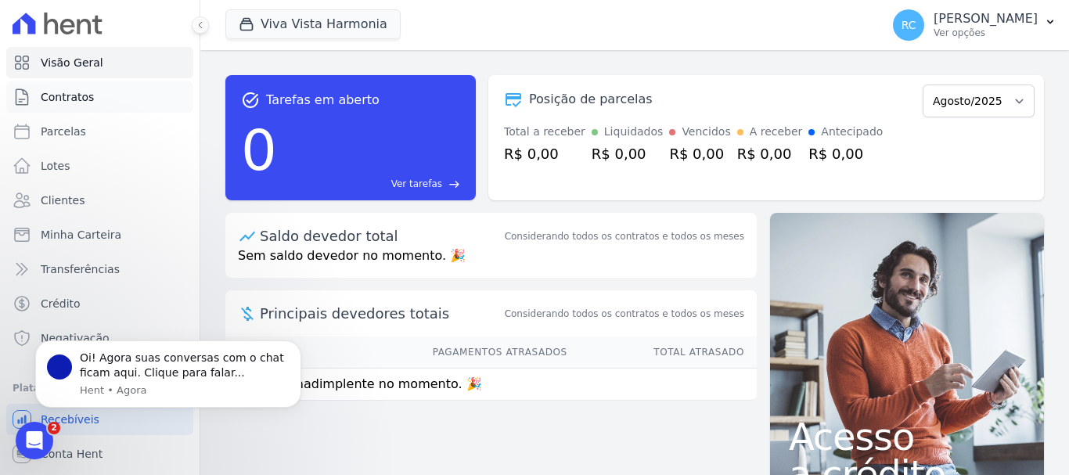  Describe the element at coordinates (99, 419) in the screenshot. I see `a: Recebíveis` at that location.